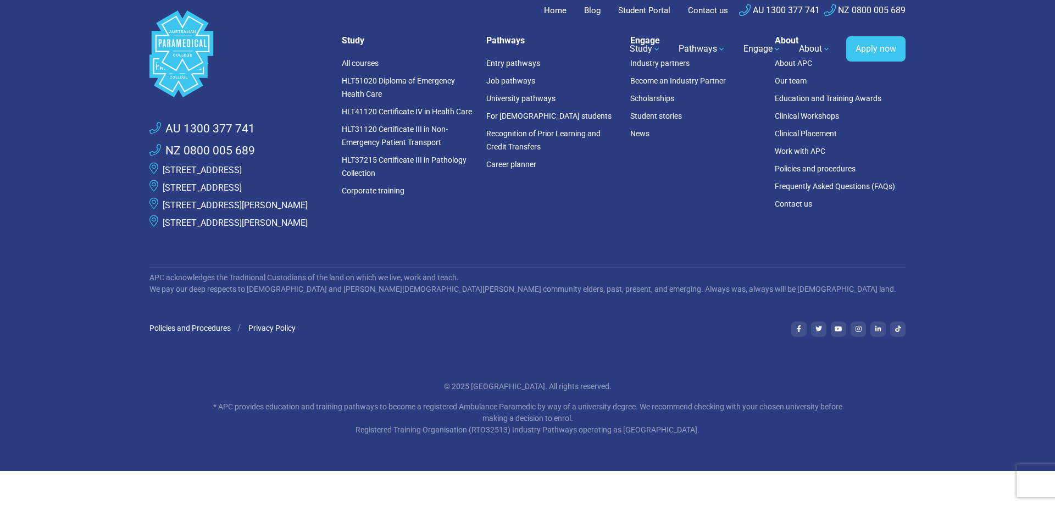 The width and height of the screenshot is (1055, 505). Describe the element at coordinates (815, 49) in the screenshot. I see `a: About` at that location.